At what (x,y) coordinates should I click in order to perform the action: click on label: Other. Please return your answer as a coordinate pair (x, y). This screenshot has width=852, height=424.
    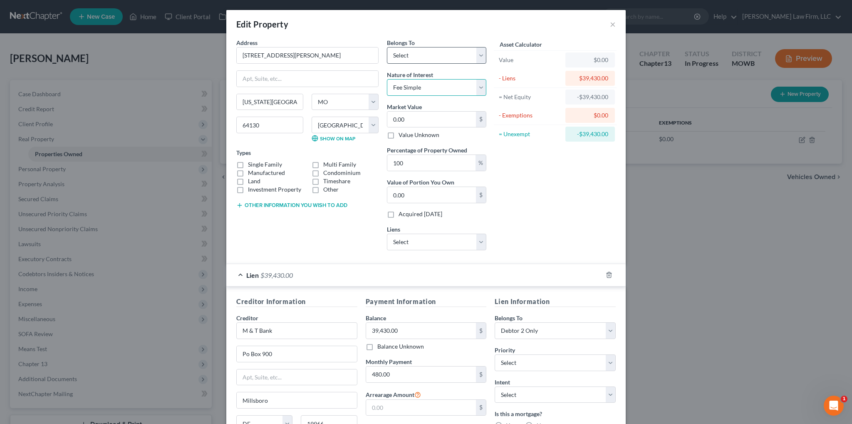
    Looking at the image, I should click on (331, 189).